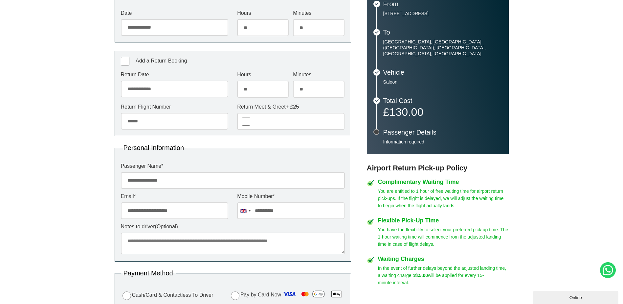 Image resolution: width=623 pixels, height=304 pixels. I want to click on label: Passenger Name, so click(233, 166).